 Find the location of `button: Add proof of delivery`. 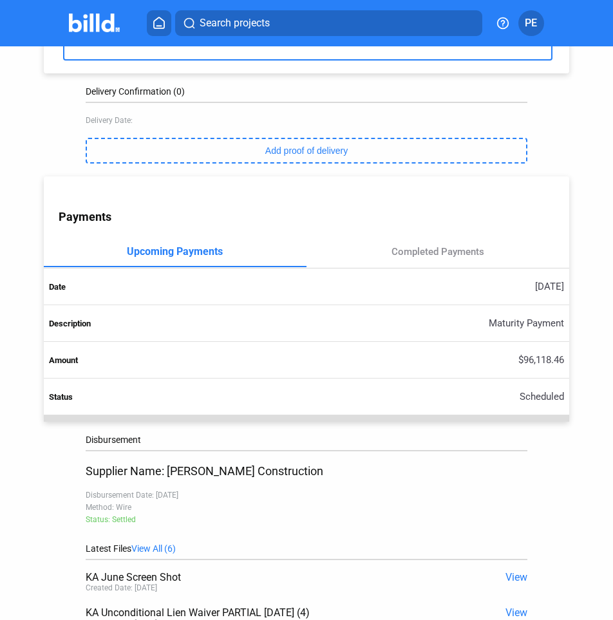

button: Add proof of delivery is located at coordinates (306, 151).